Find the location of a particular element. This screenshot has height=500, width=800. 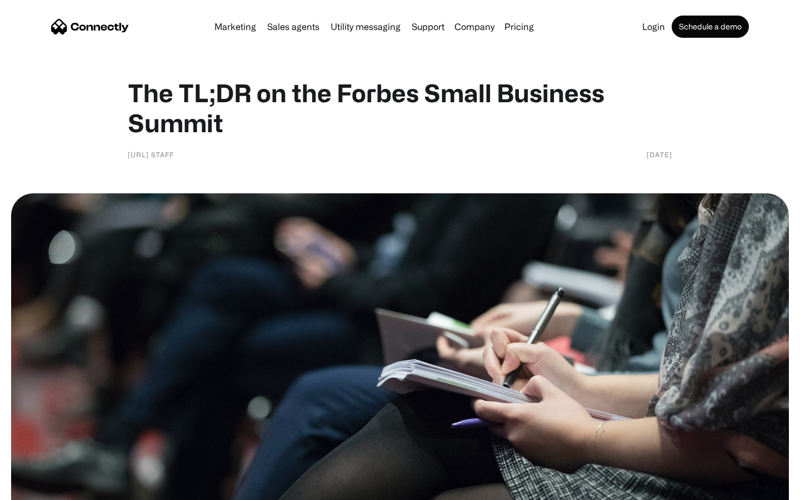

div: Company is located at coordinates (475, 27).